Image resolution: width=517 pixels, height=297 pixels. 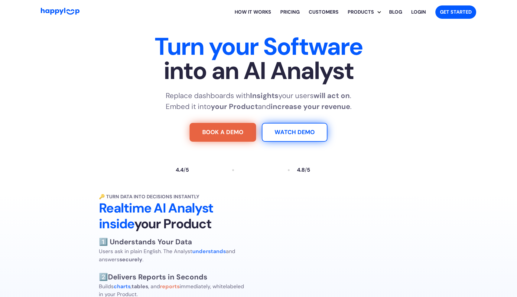 What do you see at coordinates (259, 101) in the screenshot?
I see `p: Replace dashboards with your users . Embed it into and .` at bounding box center [259, 101].